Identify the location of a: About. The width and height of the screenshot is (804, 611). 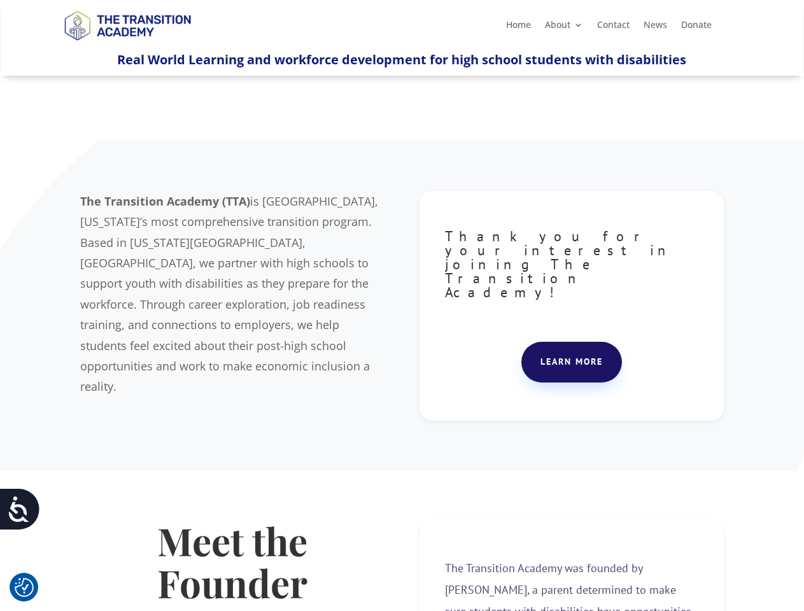
(564, 27).